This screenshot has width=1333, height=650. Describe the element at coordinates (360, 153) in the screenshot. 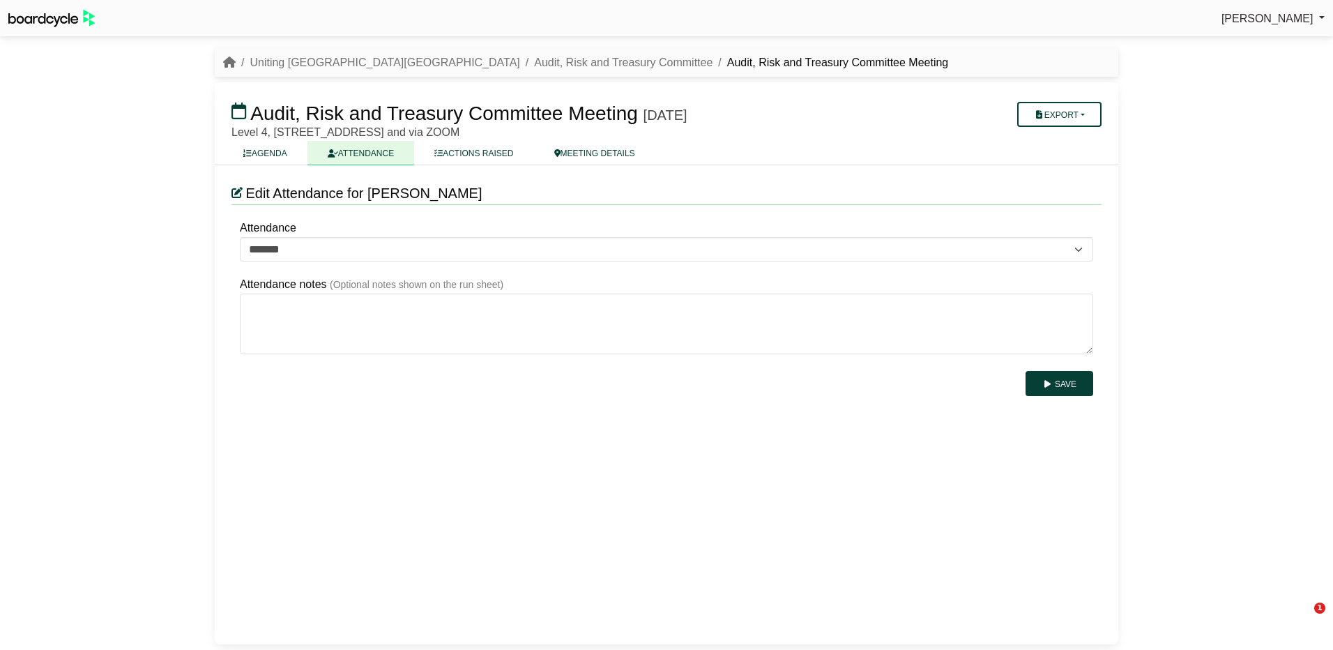

I see `a: ATTENDANCE` at that location.